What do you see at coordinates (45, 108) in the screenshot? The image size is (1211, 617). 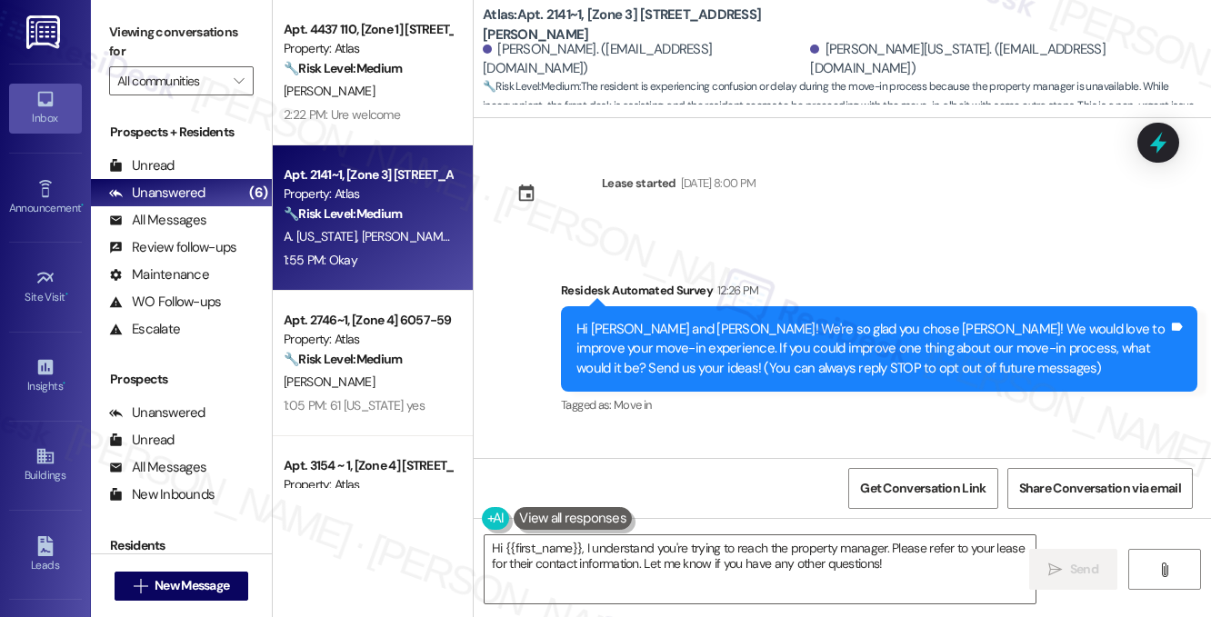 I see `a: Inbox` at bounding box center [45, 108].